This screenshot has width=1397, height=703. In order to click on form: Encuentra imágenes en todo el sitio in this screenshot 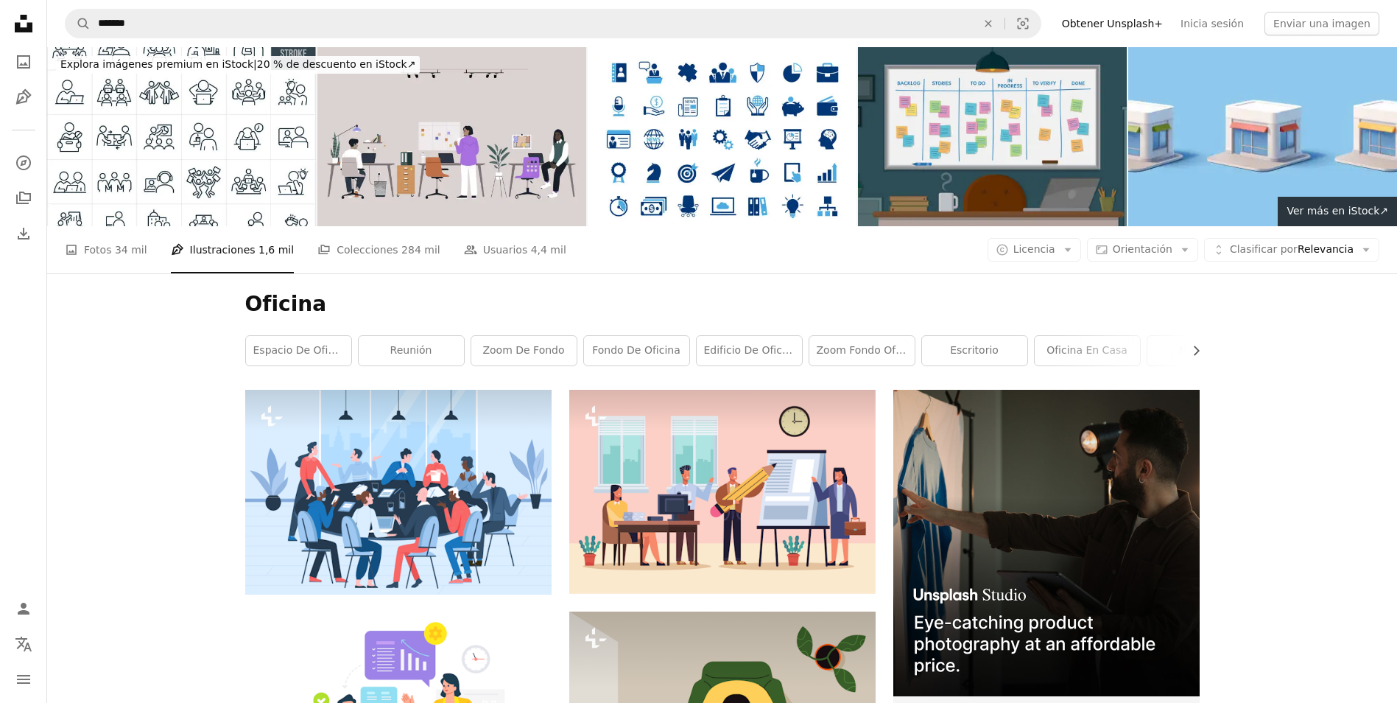, I will do `click(553, 24)`.